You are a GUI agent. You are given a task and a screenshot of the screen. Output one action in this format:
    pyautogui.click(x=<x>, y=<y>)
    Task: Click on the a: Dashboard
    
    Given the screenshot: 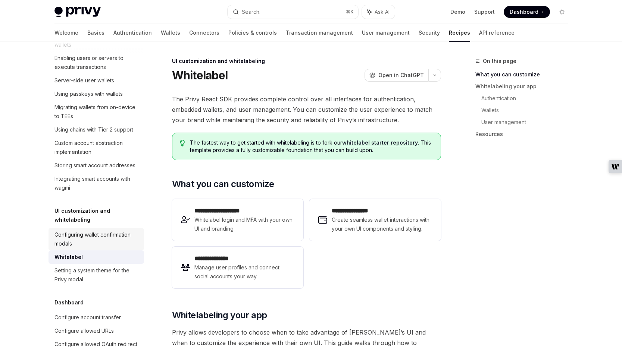 What is the action you would take?
    pyautogui.click(x=527, y=12)
    